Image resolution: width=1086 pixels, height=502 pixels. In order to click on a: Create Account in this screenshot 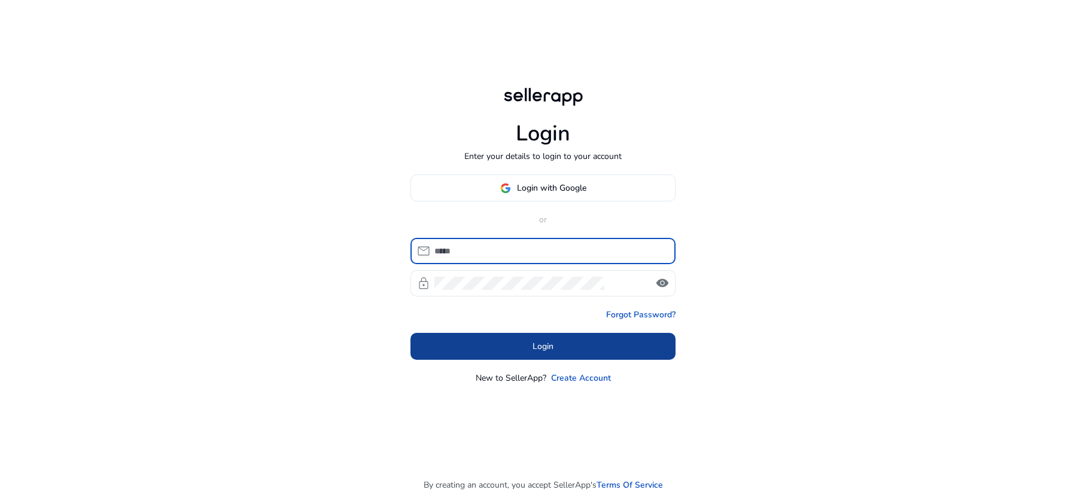, I will do `click(581, 378)`.